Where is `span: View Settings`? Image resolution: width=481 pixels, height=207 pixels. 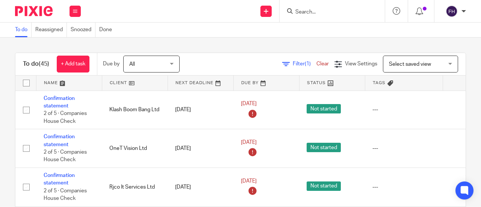
span: View Settings is located at coordinates (361, 64).